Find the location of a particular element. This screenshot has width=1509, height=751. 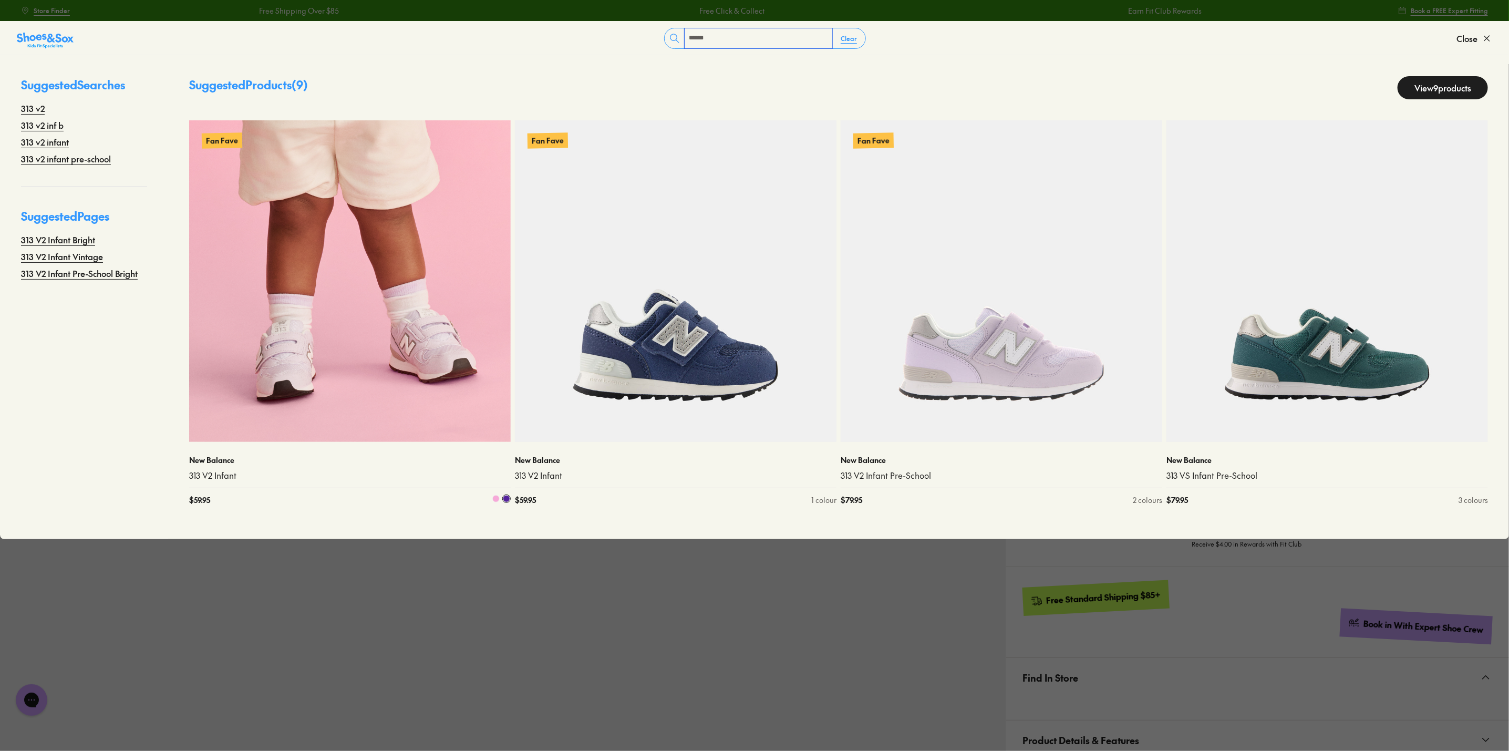

a: 313 v2 infant pre-school is located at coordinates (66, 159).